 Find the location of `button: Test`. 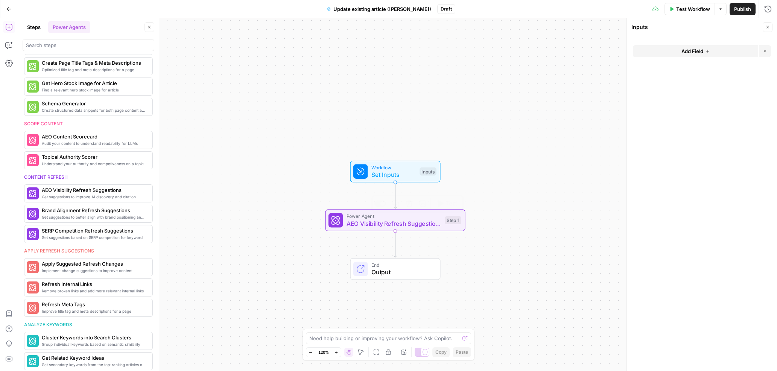

button: Test is located at coordinates (447, 203).